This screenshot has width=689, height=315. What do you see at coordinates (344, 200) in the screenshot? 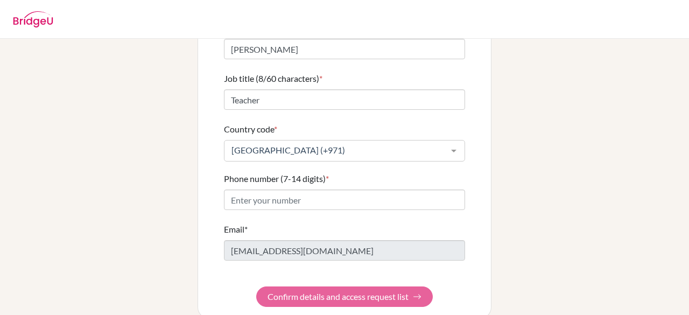
I see `input: Enter your number` at bounding box center [344, 200].